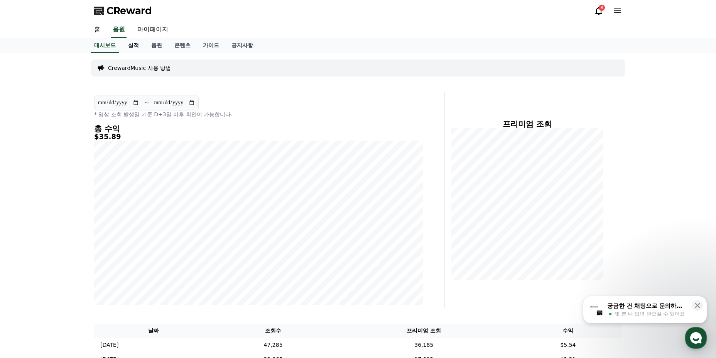 This screenshot has height=358, width=716. I want to click on td: $5.54, so click(568, 345).